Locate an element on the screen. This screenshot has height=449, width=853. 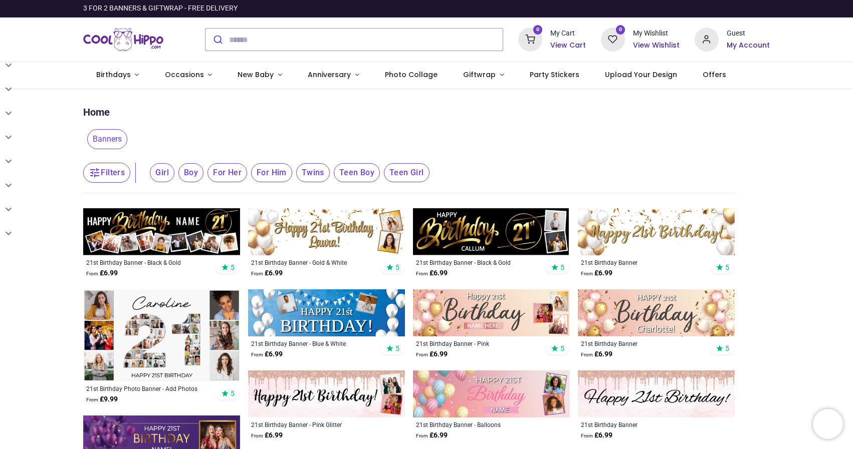
div: 21st Birthday Banner - Balloons is located at coordinates (476, 425).